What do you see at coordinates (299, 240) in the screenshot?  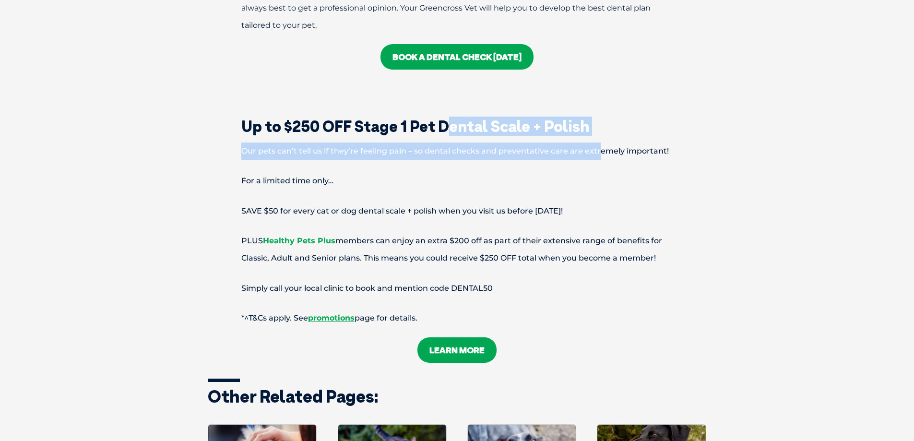 I see `a: Healthy Pets Plus` at bounding box center [299, 240].